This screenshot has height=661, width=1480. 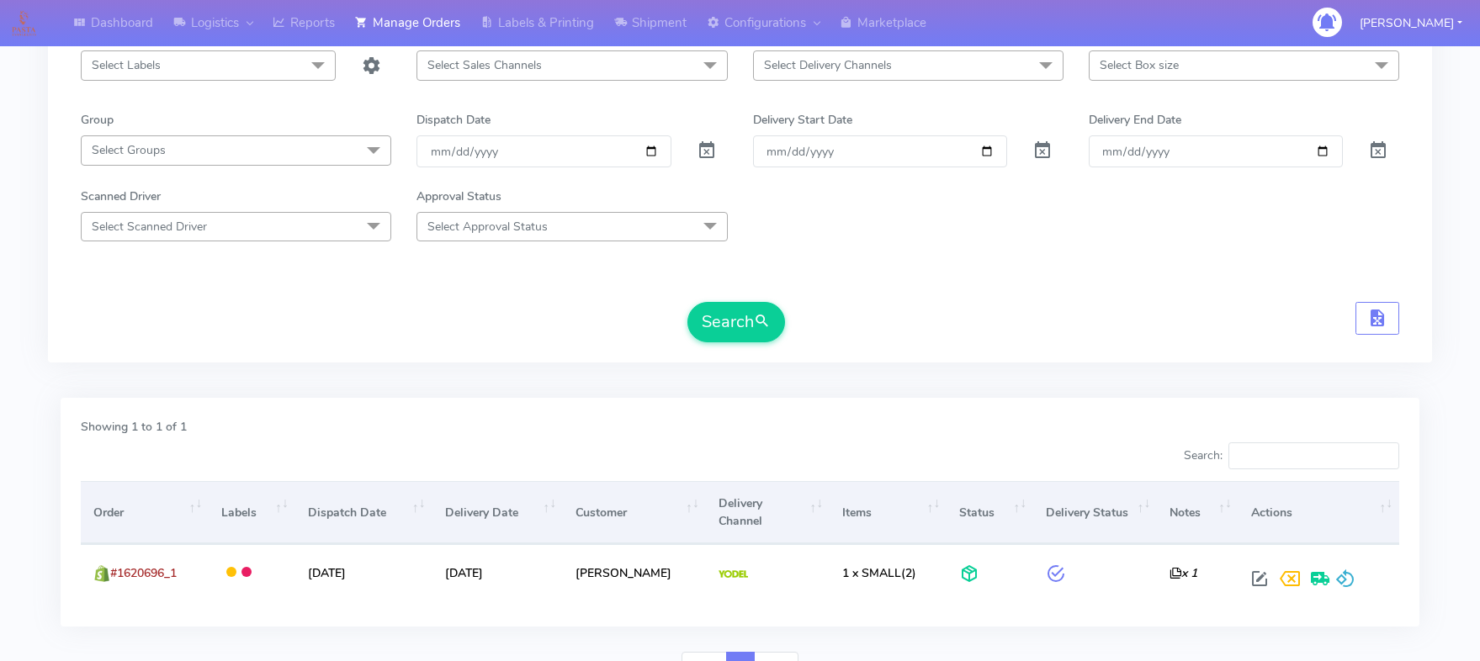 What do you see at coordinates (803, 119) in the screenshot?
I see `label: Delivery Start Date` at bounding box center [803, 119].